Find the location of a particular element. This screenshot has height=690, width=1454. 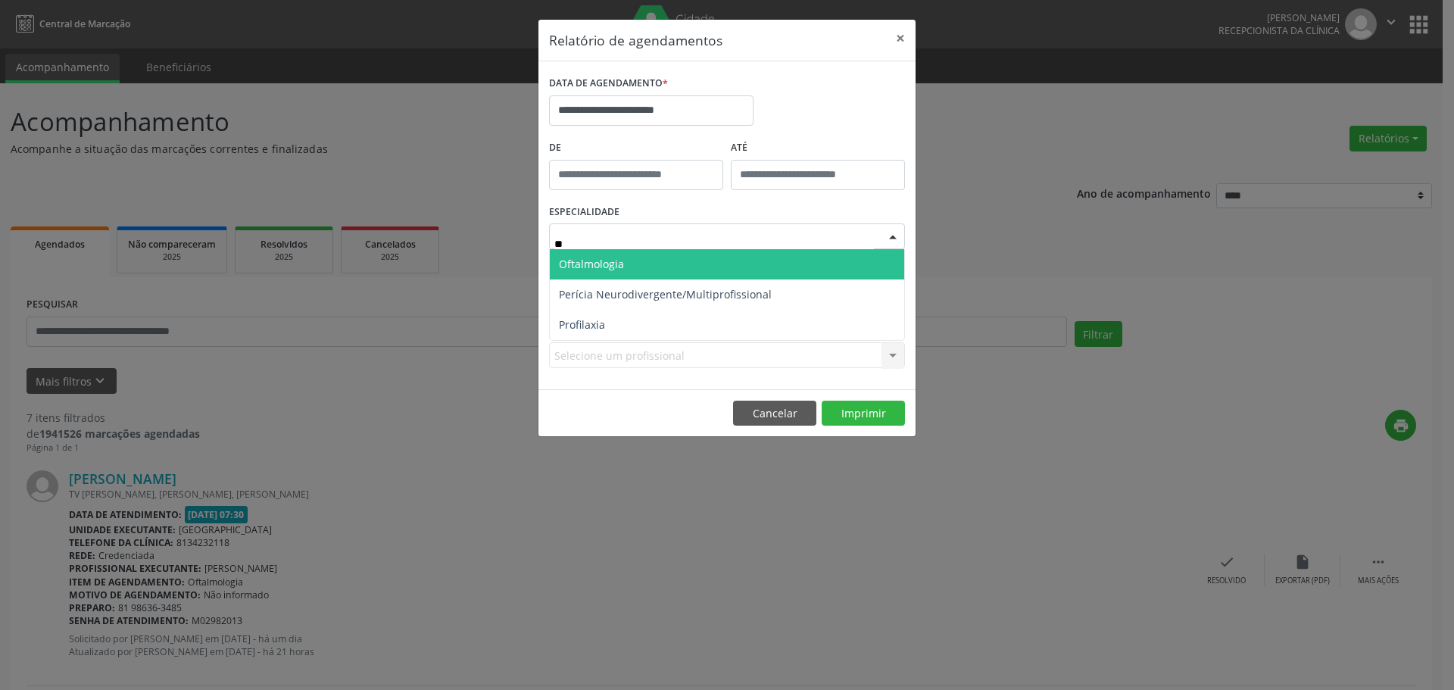

label: De is located at coordinates (636, 148).